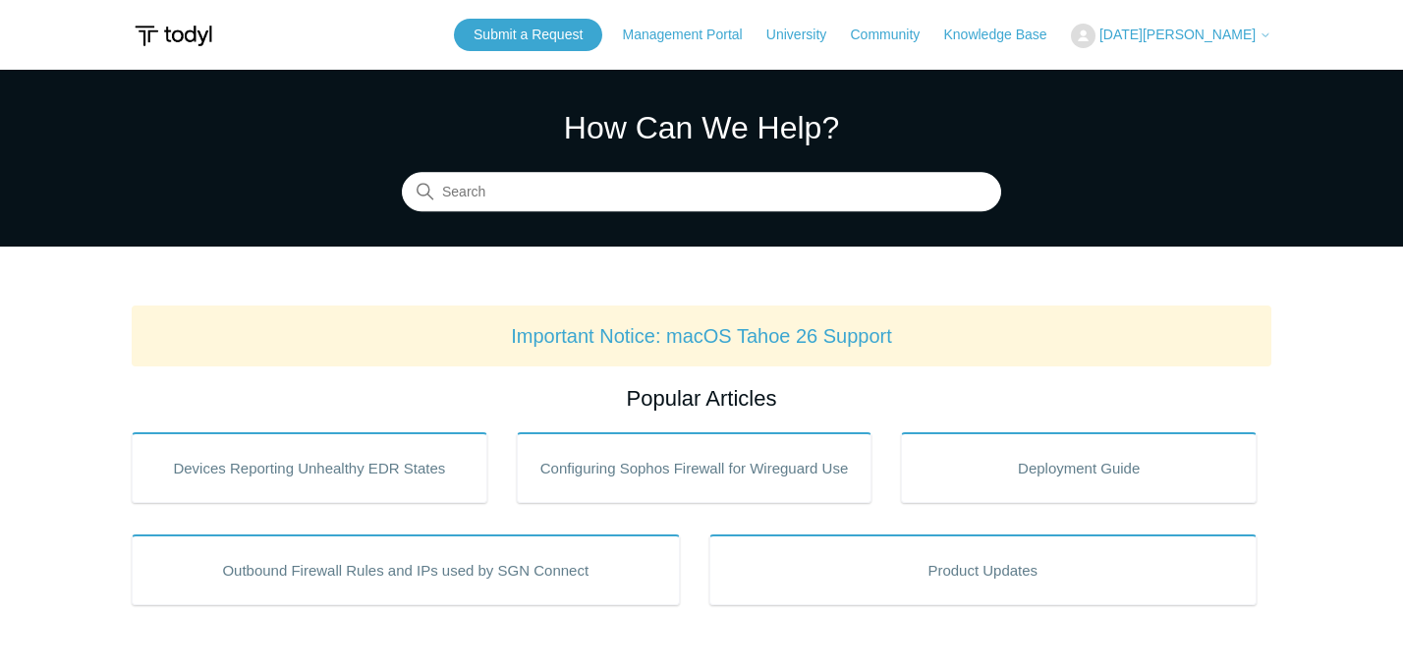 The height and width of the screenshot is (669, 1403). Describe the element at coordinates (173, 35) in the screenshot. I see `img: Todyl Support Center Help Center home page` at that location.